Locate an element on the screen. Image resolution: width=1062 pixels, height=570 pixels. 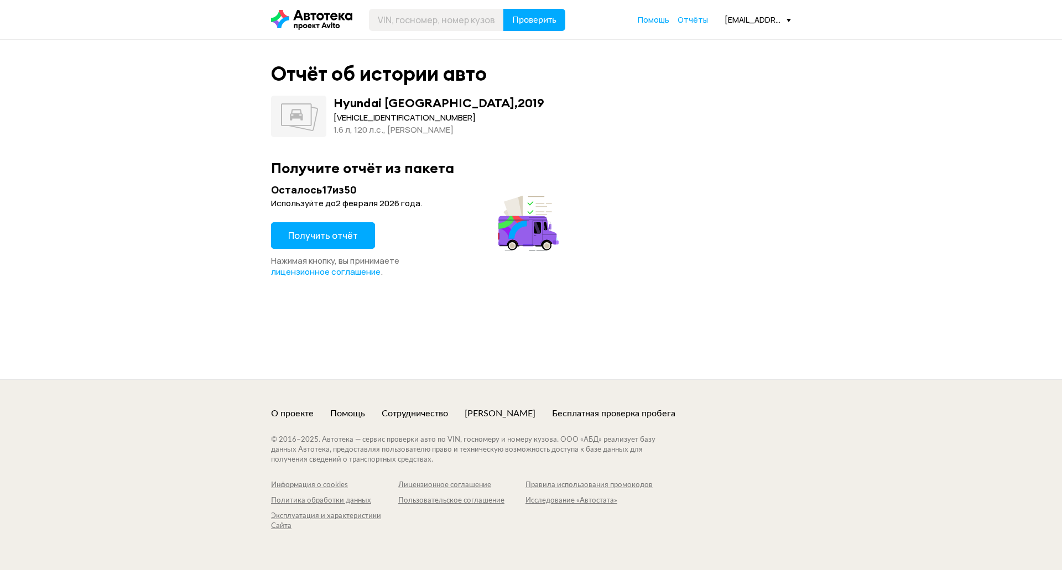
button: Получить отчёт is located at coordinates (323, 236).